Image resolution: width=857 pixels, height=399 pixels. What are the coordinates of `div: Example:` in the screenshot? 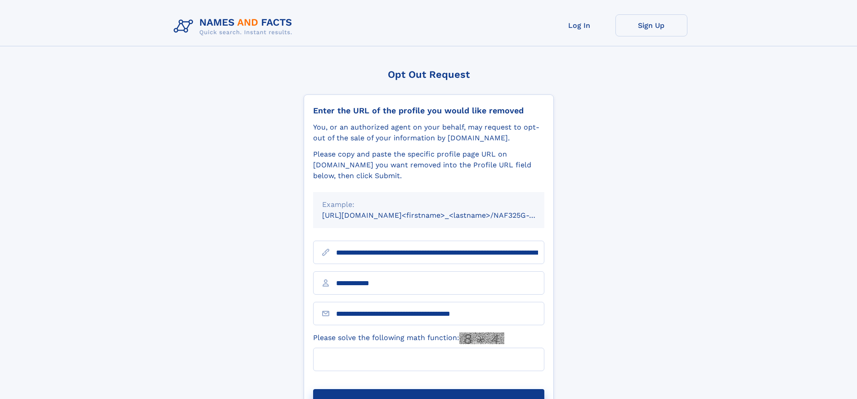 It's located at (429, 205).